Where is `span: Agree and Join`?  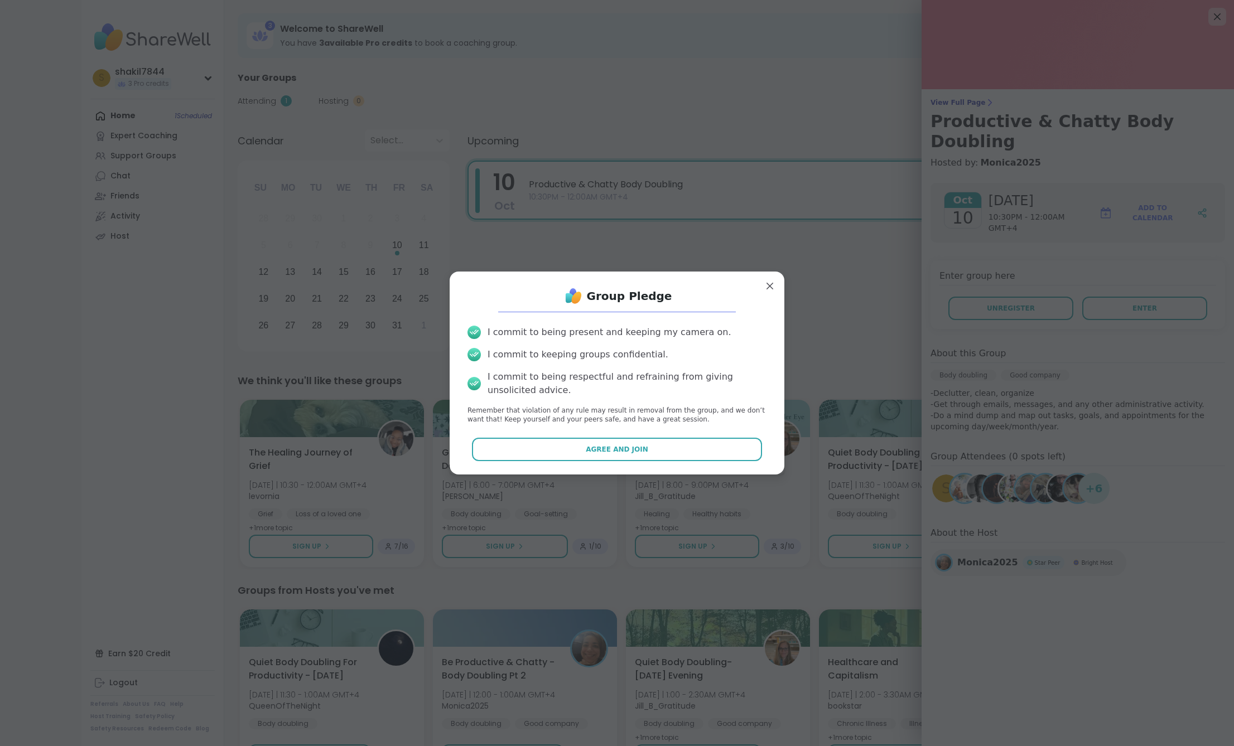 span: Agree and Join is located at coordinates (617, 449).